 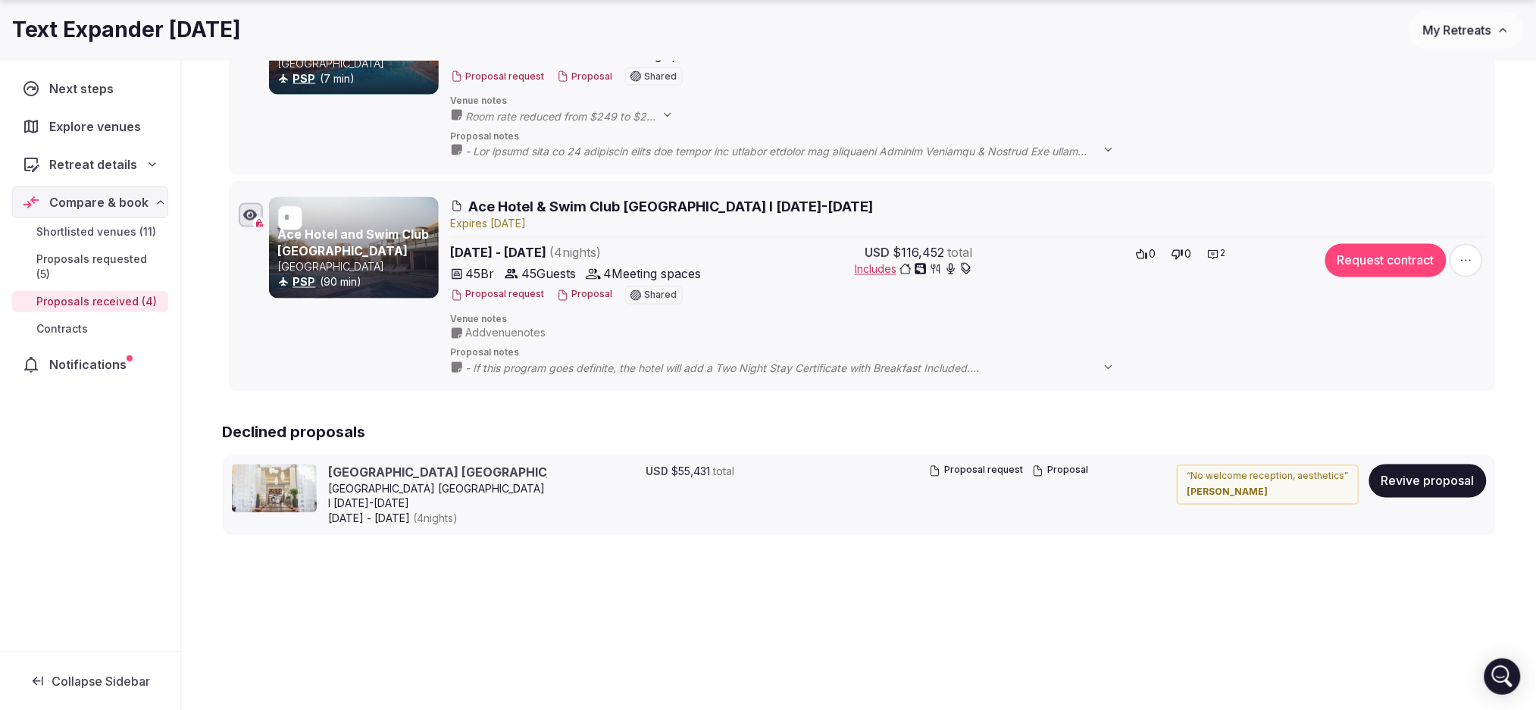 I want to click on span: 45 Br, so click(x=480, y=274).